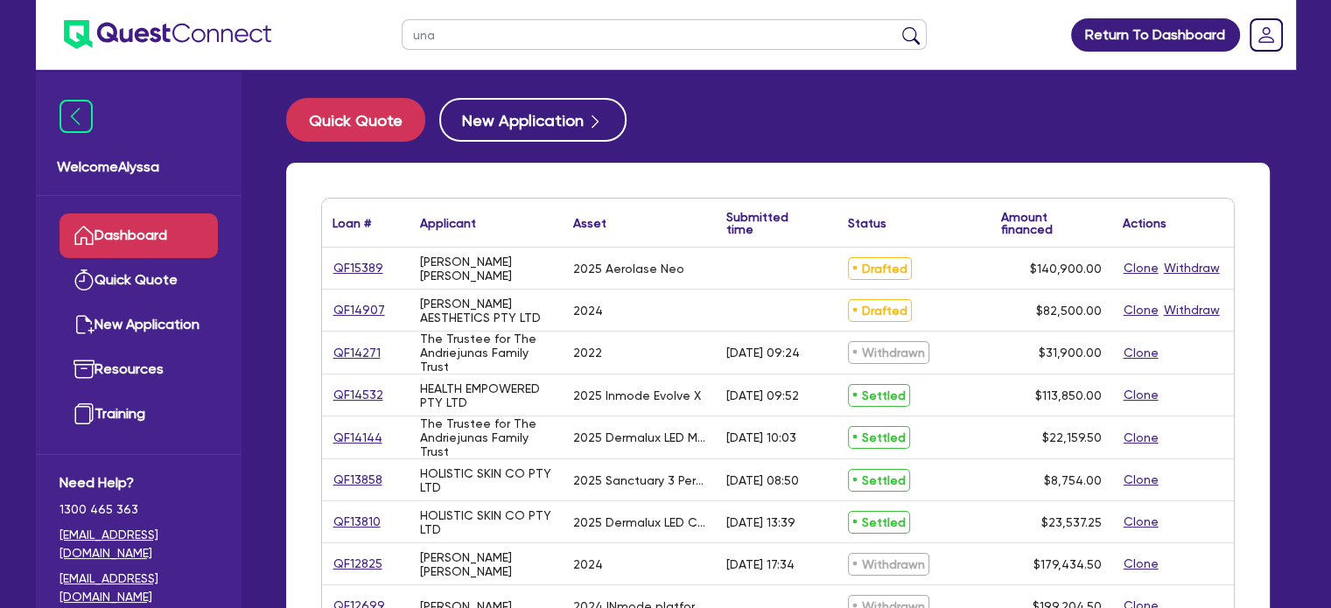 The width and height of the screenshot is (1331, 608). Describe the element at coordinates (359, 310) in the screenshot. I see `a: QF14907` at that location.